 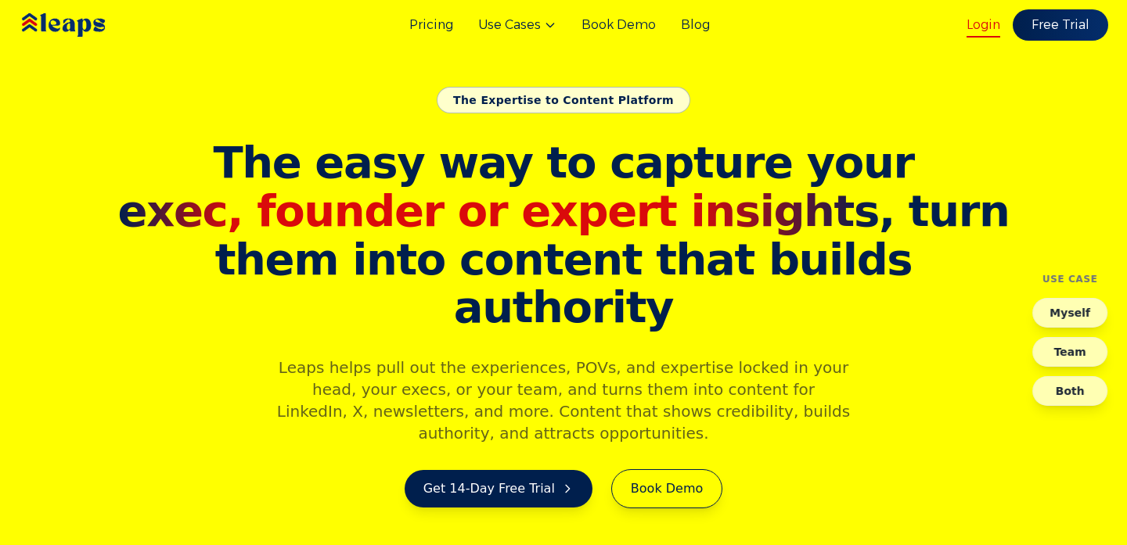 I want to click on a: Get 14-Day Free Trial, so click(x=498, y=489).